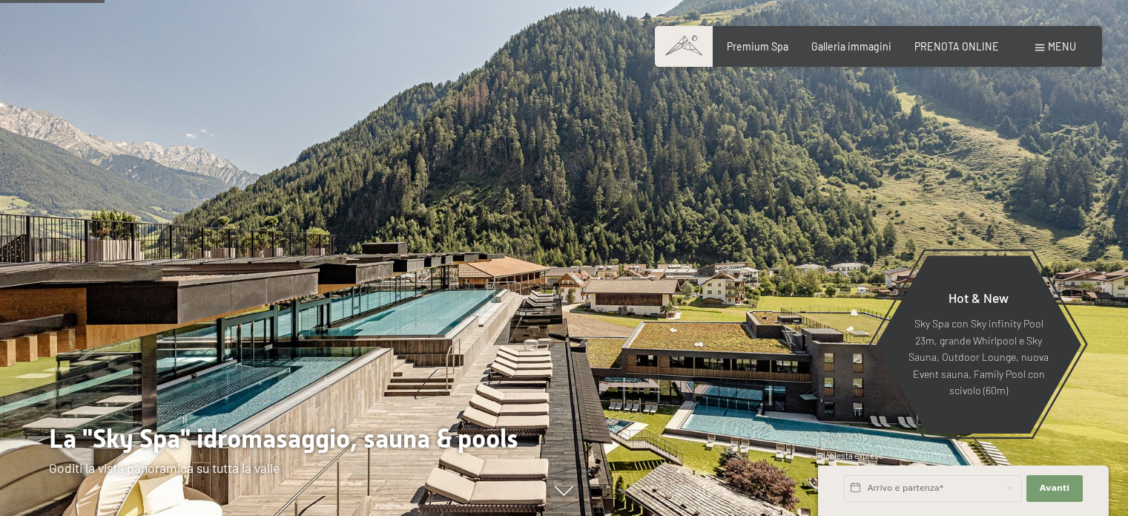 This screenshot has width=1128, height=516. What do you see at coordinates (1062, 46) in the screenshot?
I see `span: Menu` at bounding box center [1062, 46].